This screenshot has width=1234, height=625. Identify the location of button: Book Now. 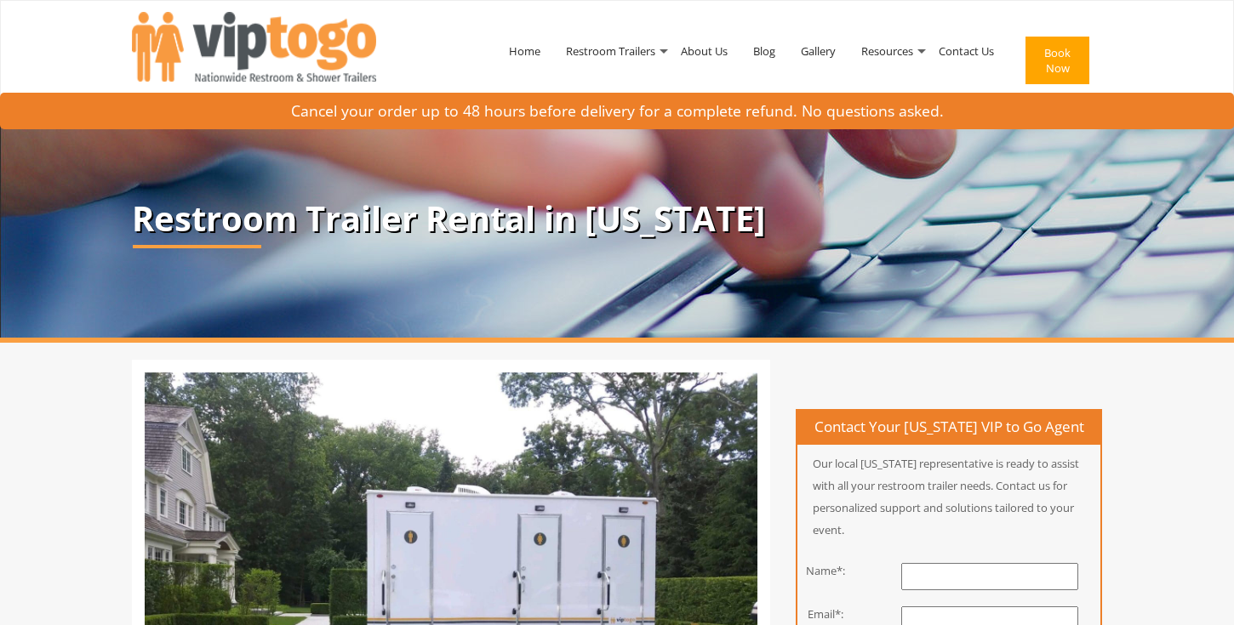
(1057, 60).